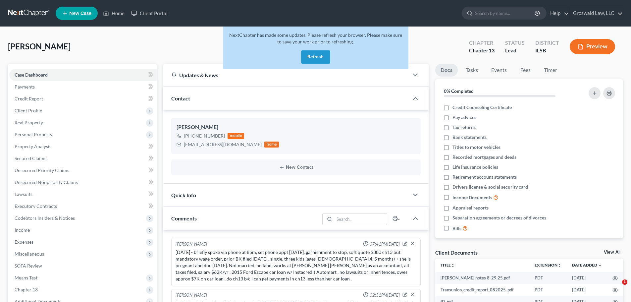 This screenshot has width=631, height=302. What do you see at coordinates (184, 195) in the screenshot?
I see `span: Quick Info` at bounding box center [184, 195].